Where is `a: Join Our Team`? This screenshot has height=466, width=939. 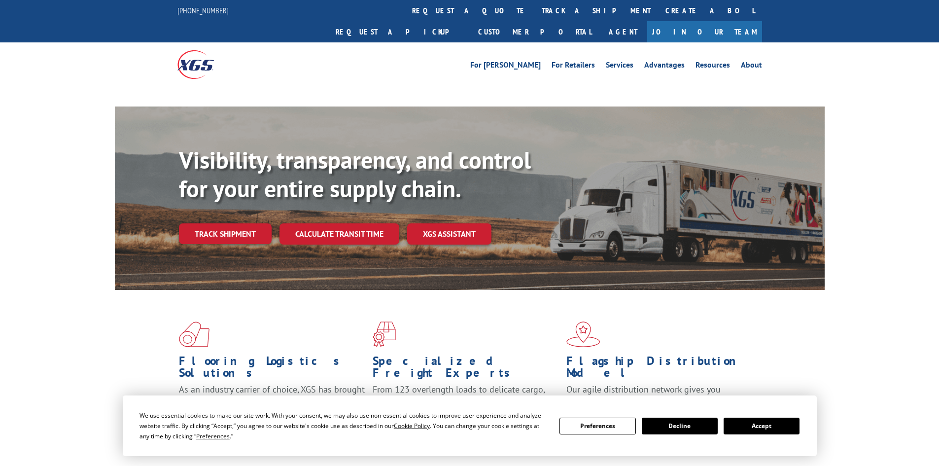
a: Join Our Team is located at coordinates (704, 32).